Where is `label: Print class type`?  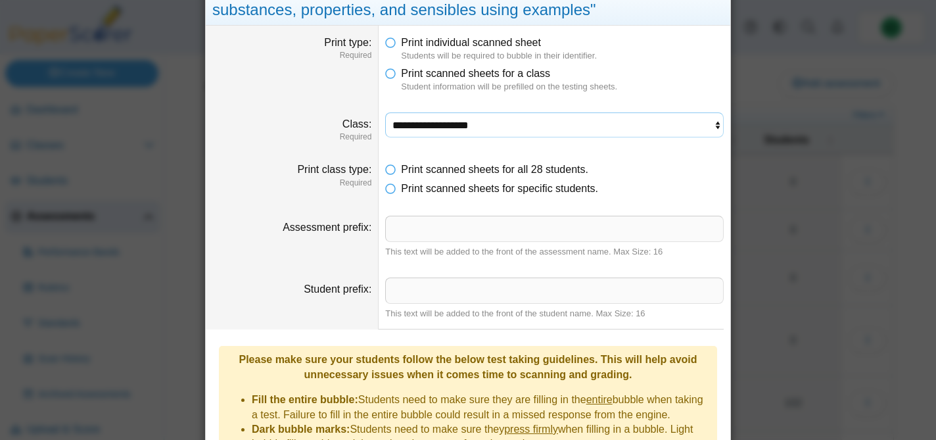
label: Print class type is located at coordinates (334, 169).